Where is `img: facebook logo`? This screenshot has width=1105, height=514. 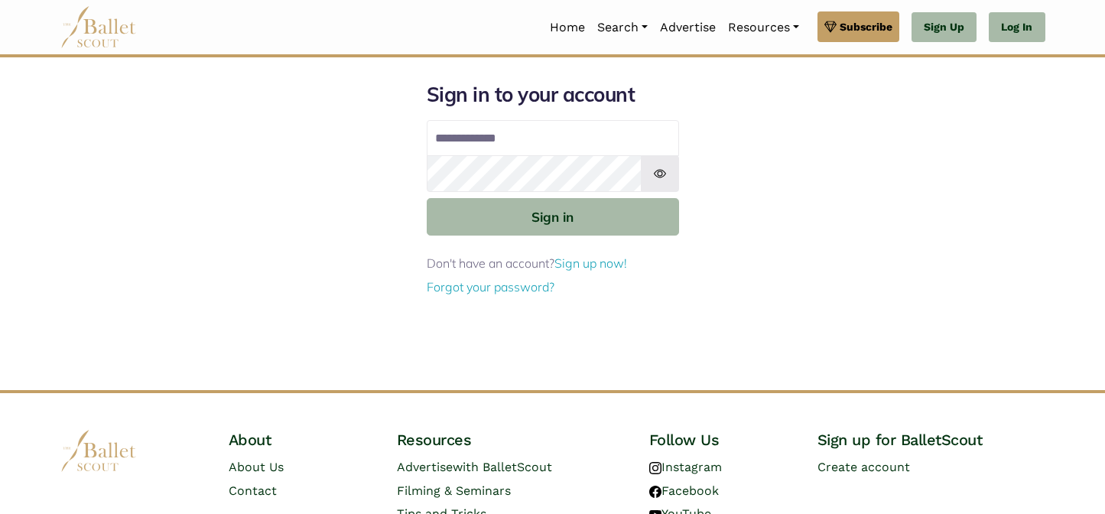
img: facebook logo is located at coordinates (655, 492).